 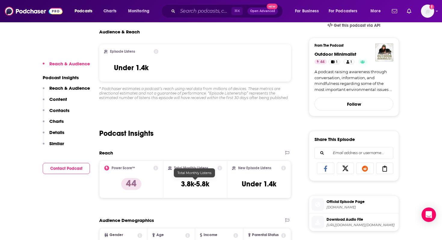 I want to click on button: Details, so click(x=54, y=135).